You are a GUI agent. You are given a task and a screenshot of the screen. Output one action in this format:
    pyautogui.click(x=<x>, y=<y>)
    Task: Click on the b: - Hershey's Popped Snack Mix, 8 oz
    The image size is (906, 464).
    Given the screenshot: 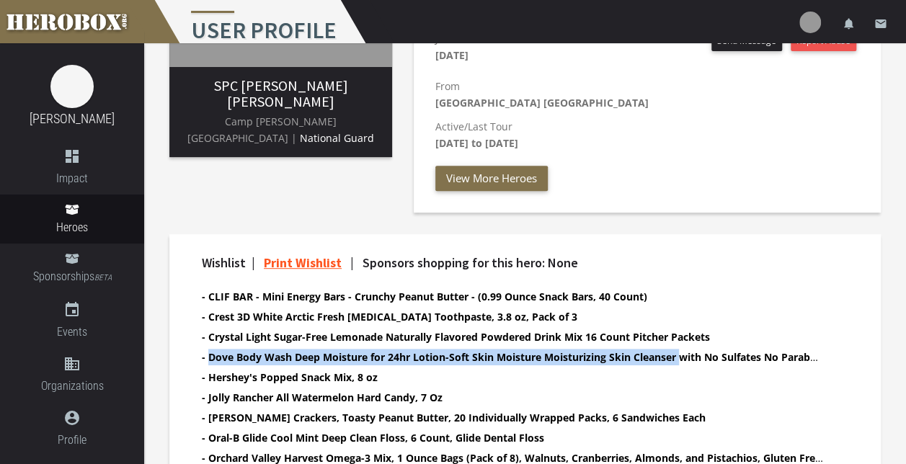 What is the action you would take?
    pyautogui.click(x=290, y=377)
    